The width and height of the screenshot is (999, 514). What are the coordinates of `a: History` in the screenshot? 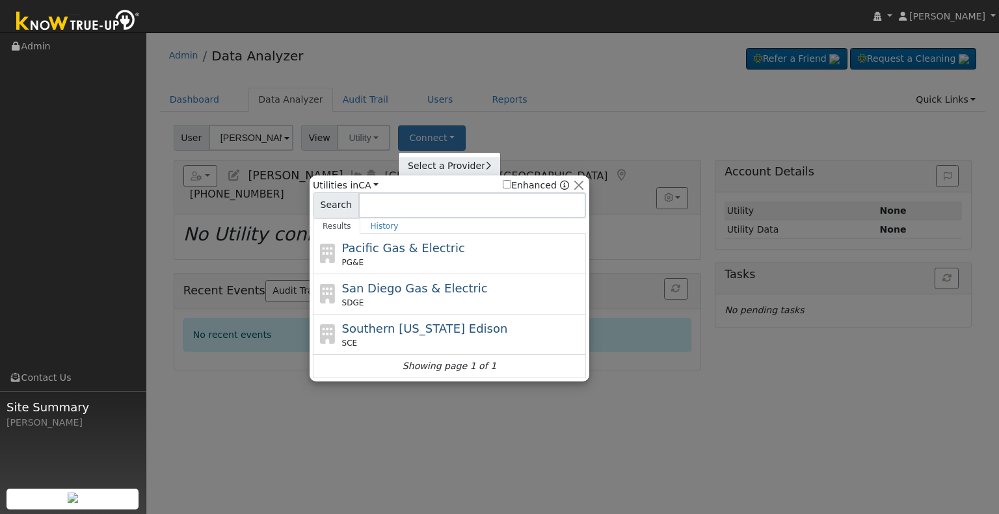 It's located at (384, 226).